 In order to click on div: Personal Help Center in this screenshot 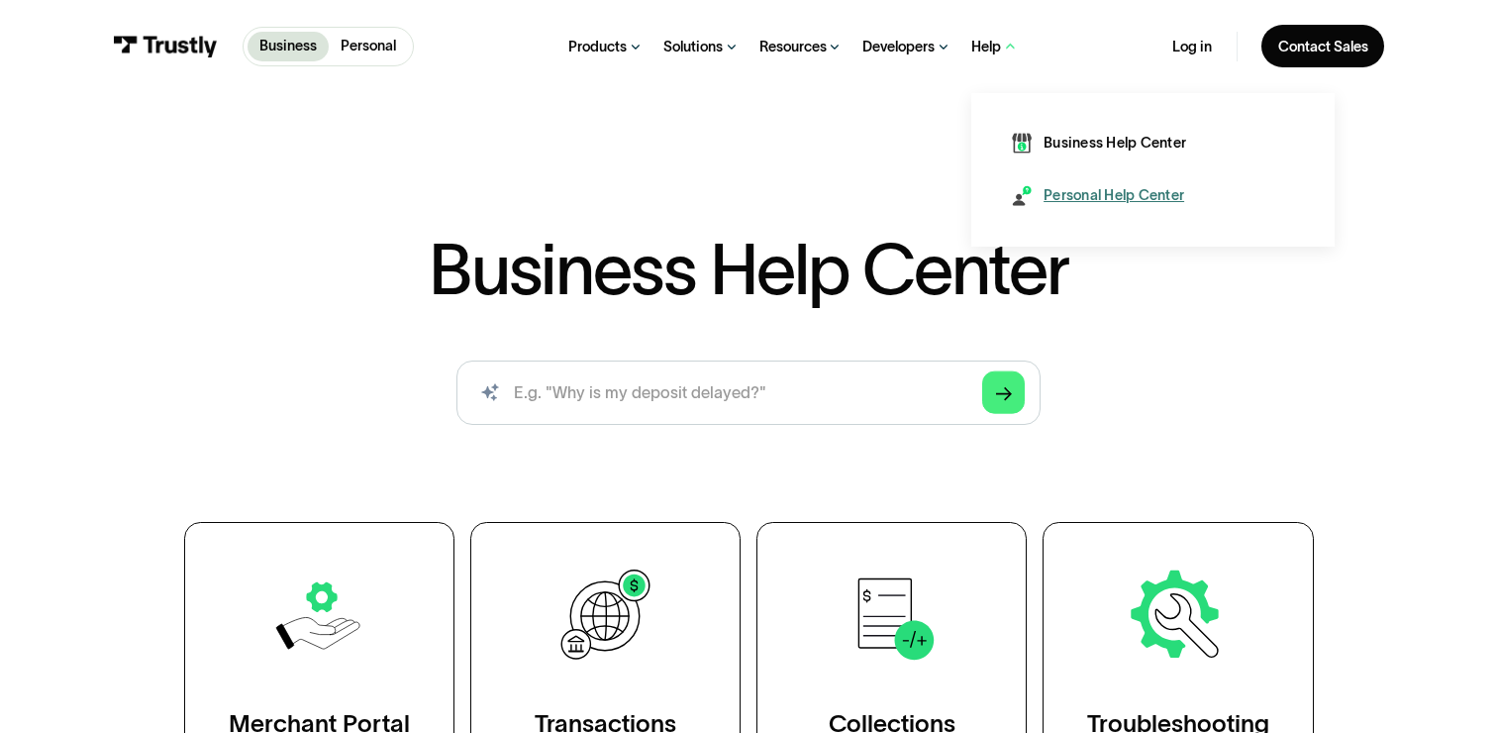, I will do `click(1114, 195)`.